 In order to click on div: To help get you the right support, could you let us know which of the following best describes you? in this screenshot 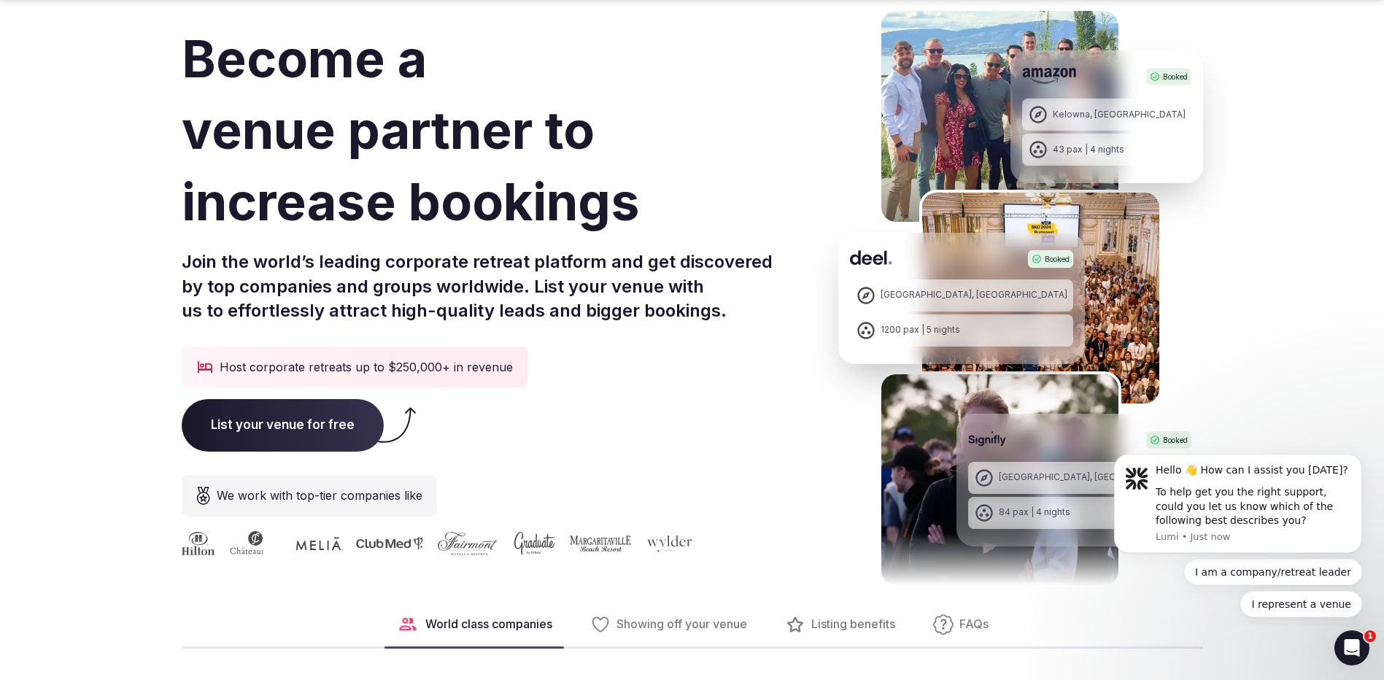, I will do `click(161, 66)`.